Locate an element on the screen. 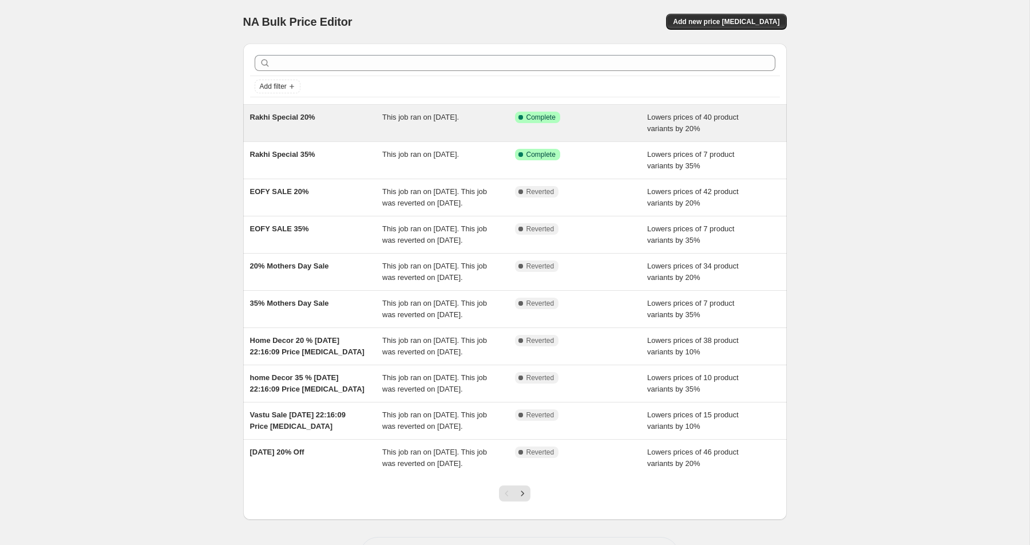 This screenshot has height=545, width=1030. span: Lowers prices of 15 product variants by 10% is located at coordinates (693, 420).